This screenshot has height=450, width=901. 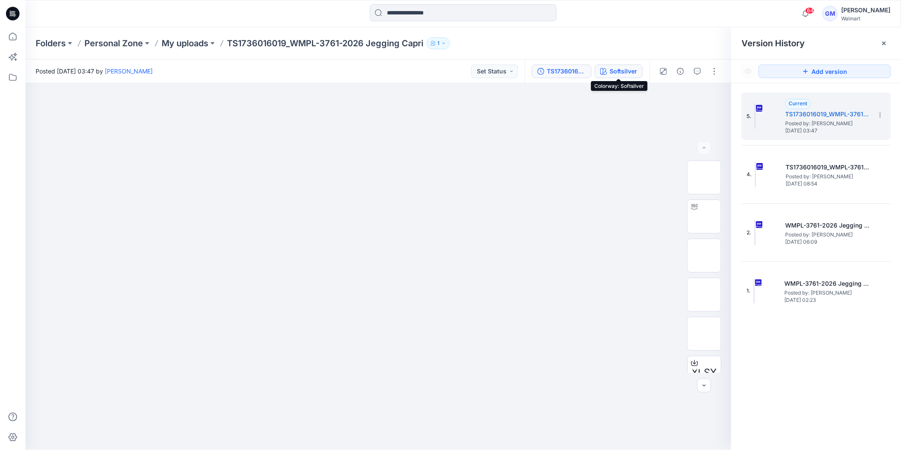 I want to click on a: My uploads, so click(x=185, y=43).